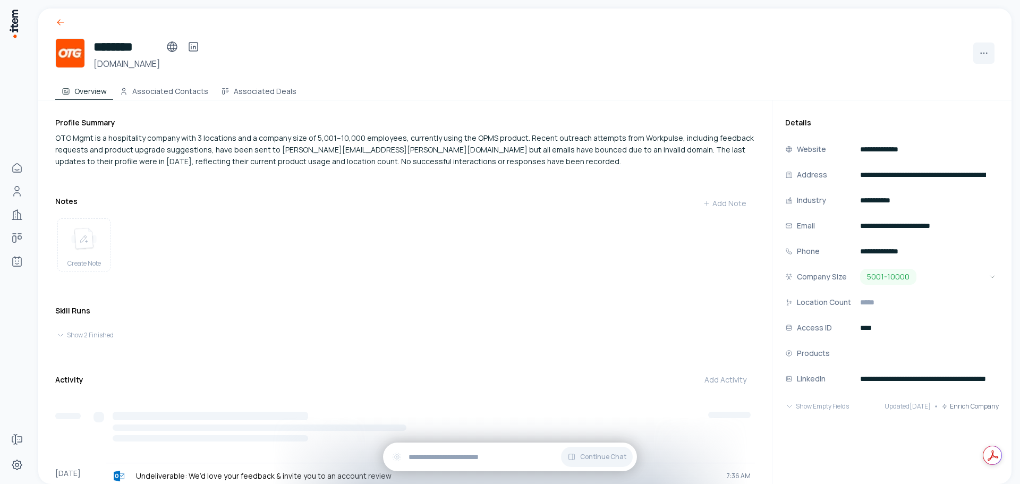 The image size is (1020, 484). What do you see at coordinates (808, 251) in the screenshot?
I see `p: Phone` at bounding box center [808, 251].